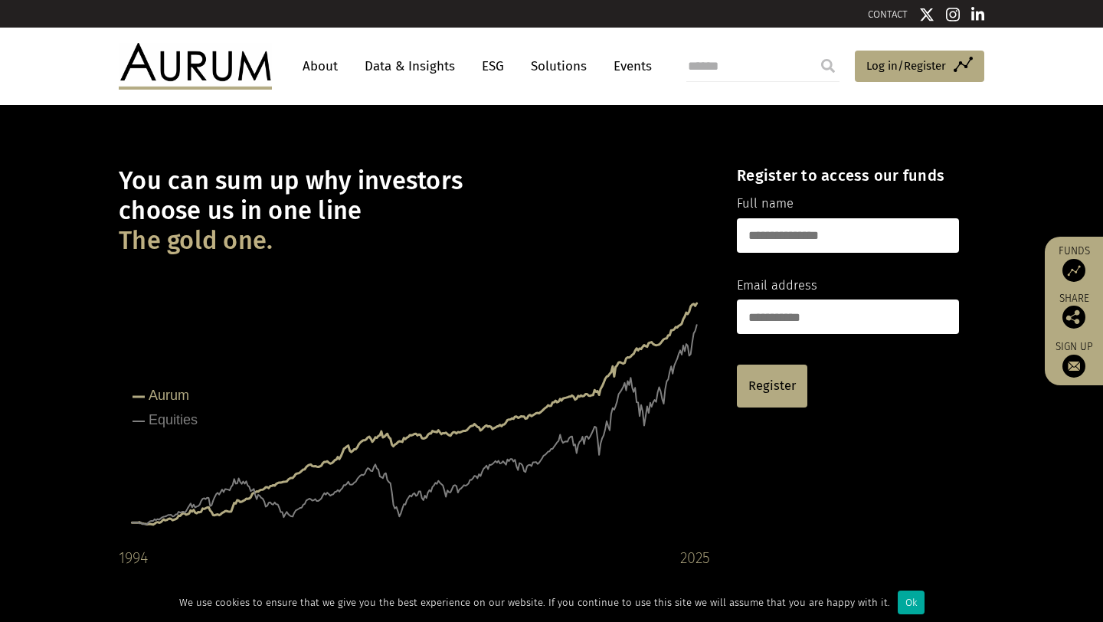 The image size is (1103, 622). What do you see at coordinates (133, 558) in the screenshot?
I see `div: 1994` at bounding box center [133, 558].